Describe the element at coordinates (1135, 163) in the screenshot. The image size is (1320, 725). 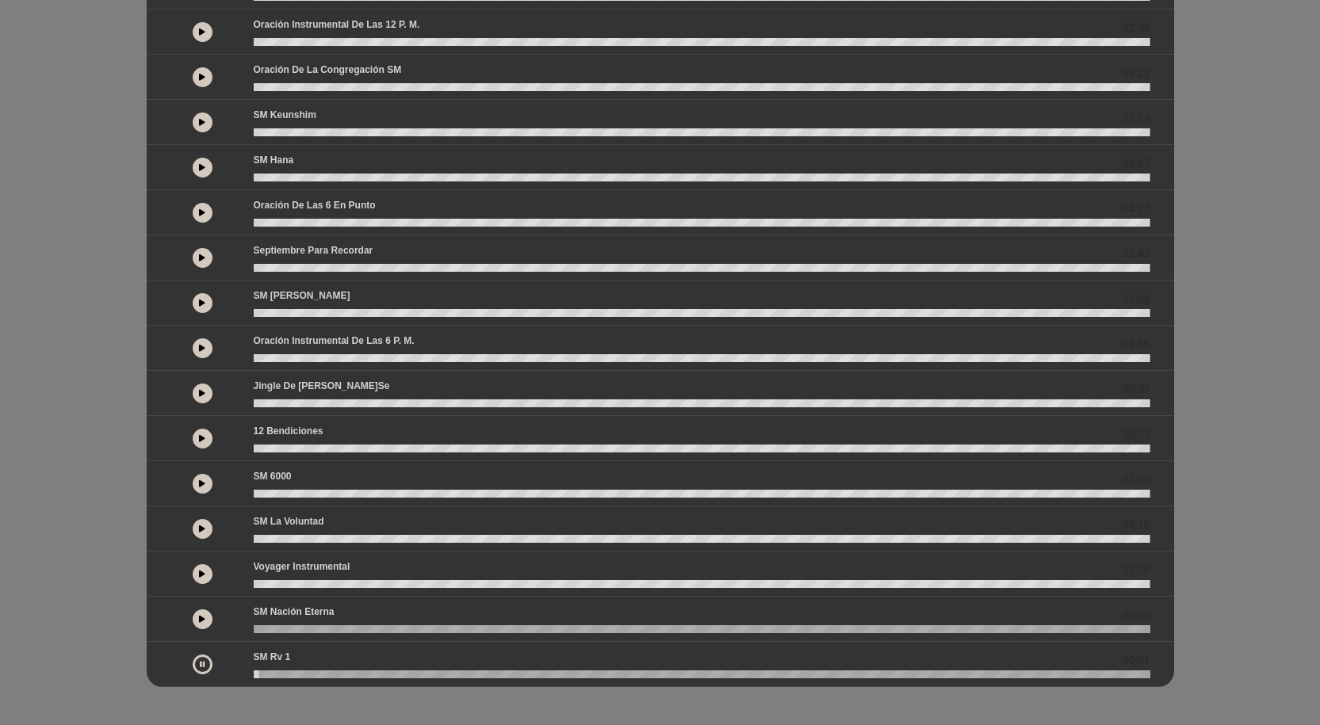
I see `font: 03:27` at that location.